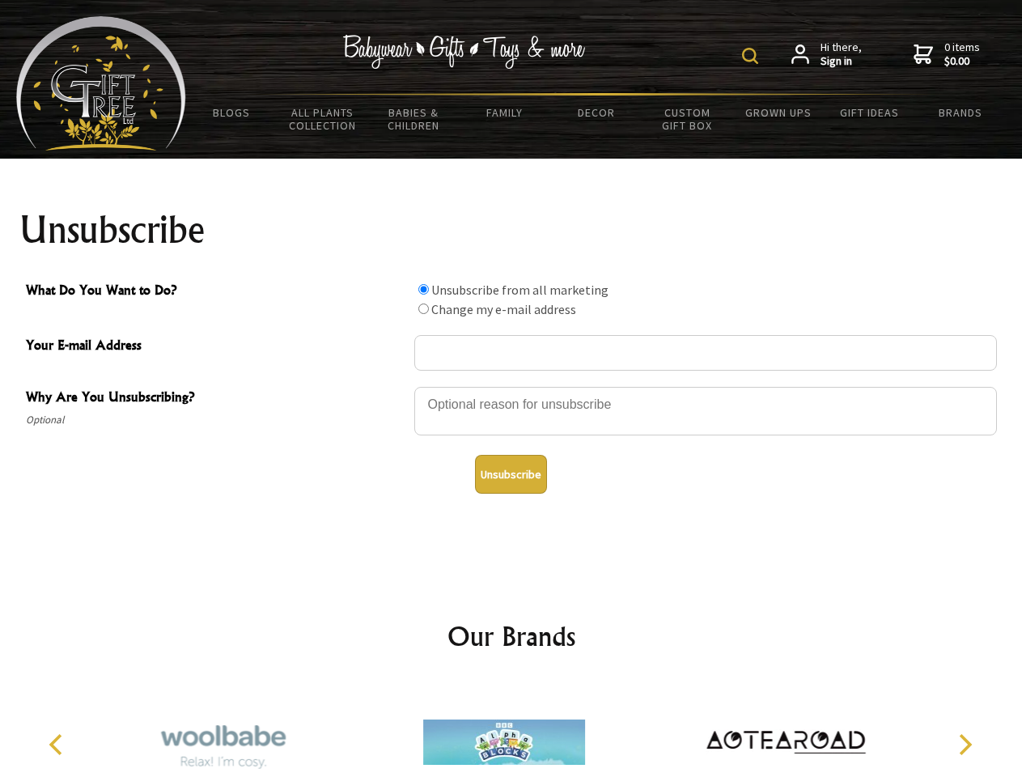 The height and width of the screenshot is (777, 1022). Describe the element at coordinates (505, 112) in the screenshot. I see `a: Family` at that location.